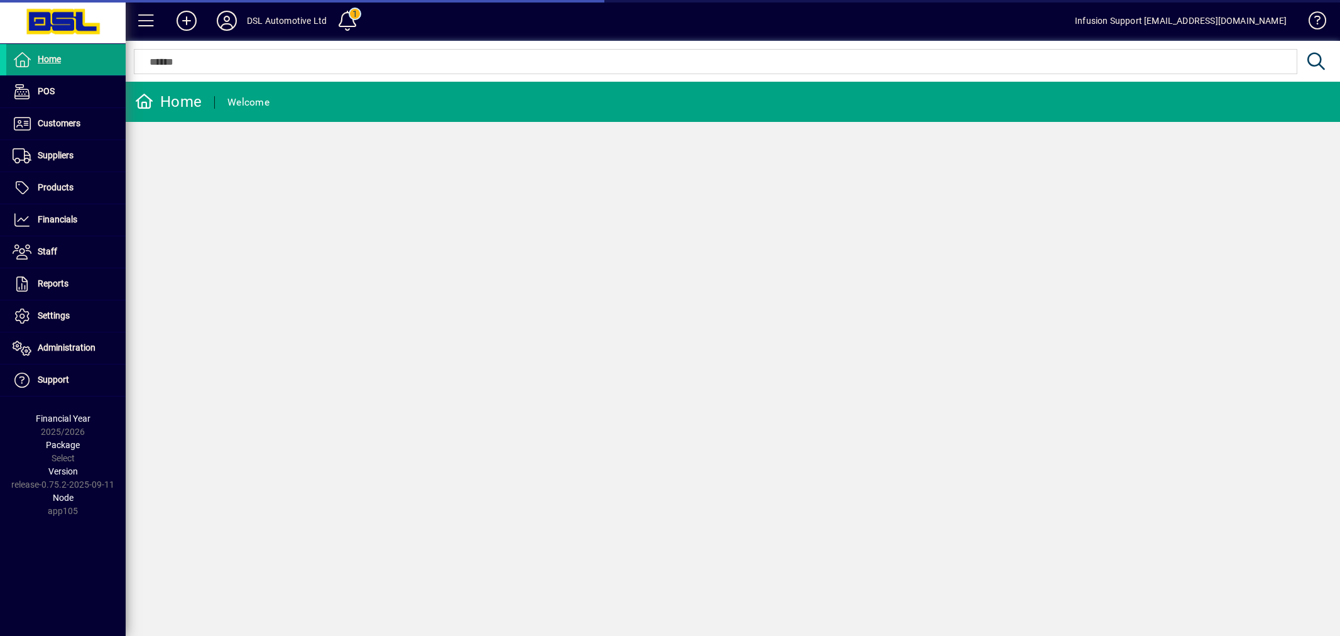  I want to click on a: Customers, so click(66, 124).